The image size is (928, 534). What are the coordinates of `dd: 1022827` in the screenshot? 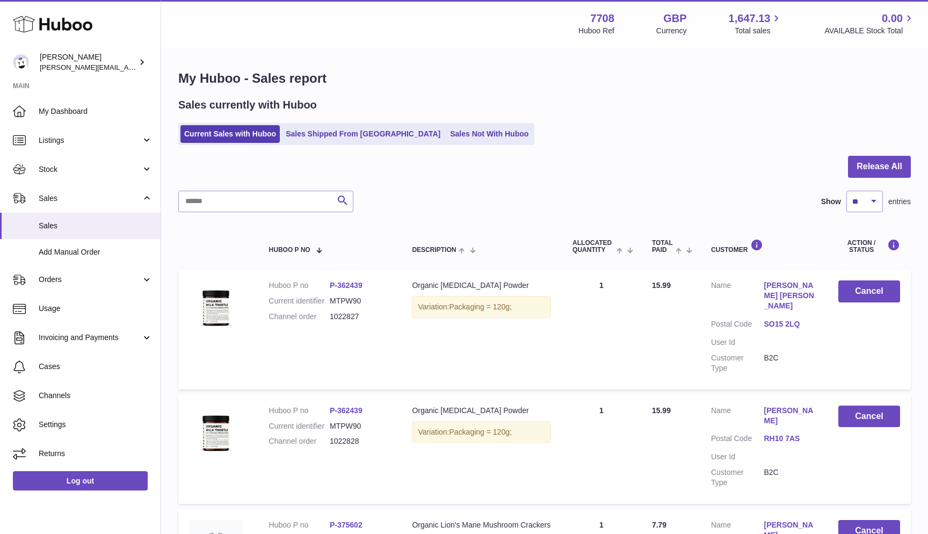 It's located at (360, 316).